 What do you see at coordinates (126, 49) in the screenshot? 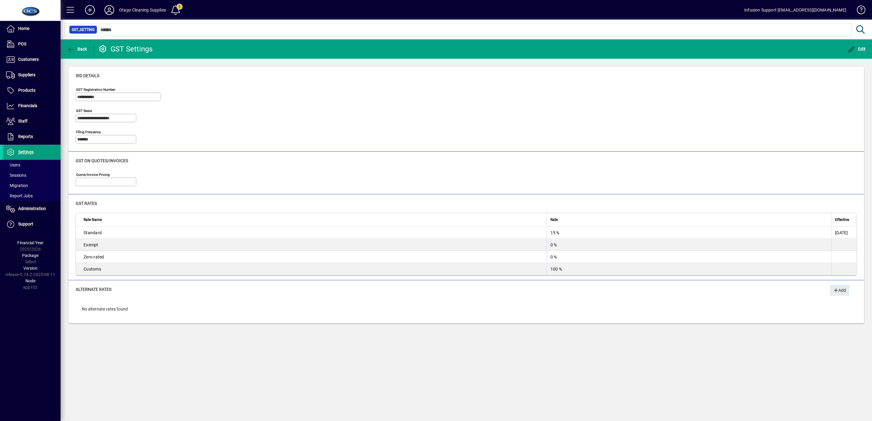
I see `div: GST Settings` at bounding box center [126, 49].